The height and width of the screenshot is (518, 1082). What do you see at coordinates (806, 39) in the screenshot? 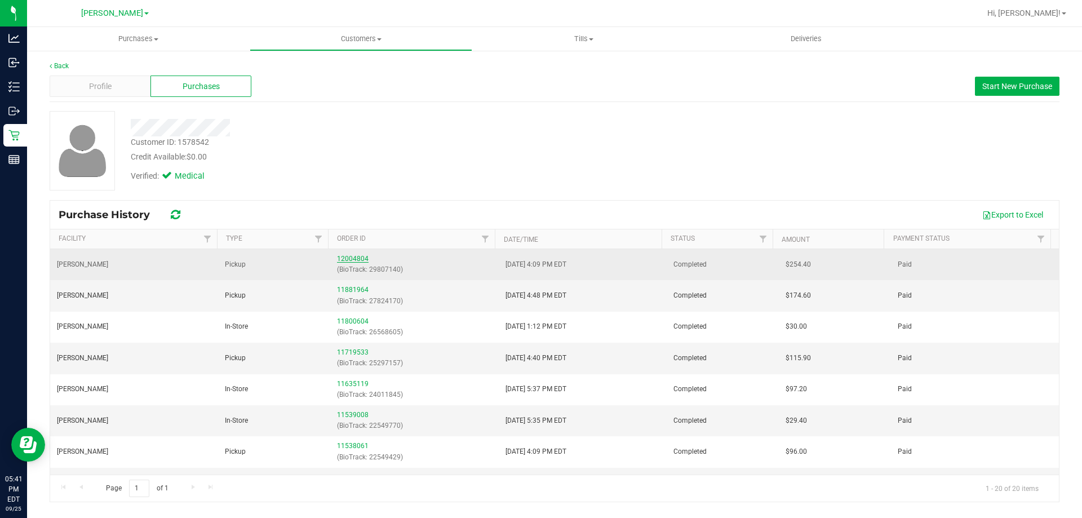
I see `span: Deliveries` at bounding box center [806, 39].